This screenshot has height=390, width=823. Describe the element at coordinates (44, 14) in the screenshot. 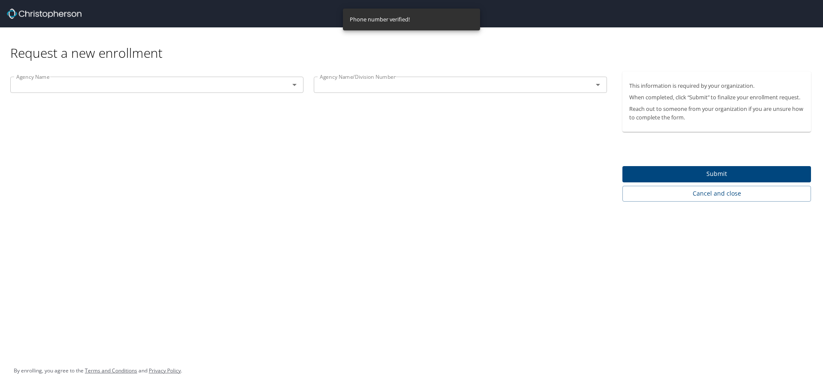

I see `img: cbt logo` at that location.